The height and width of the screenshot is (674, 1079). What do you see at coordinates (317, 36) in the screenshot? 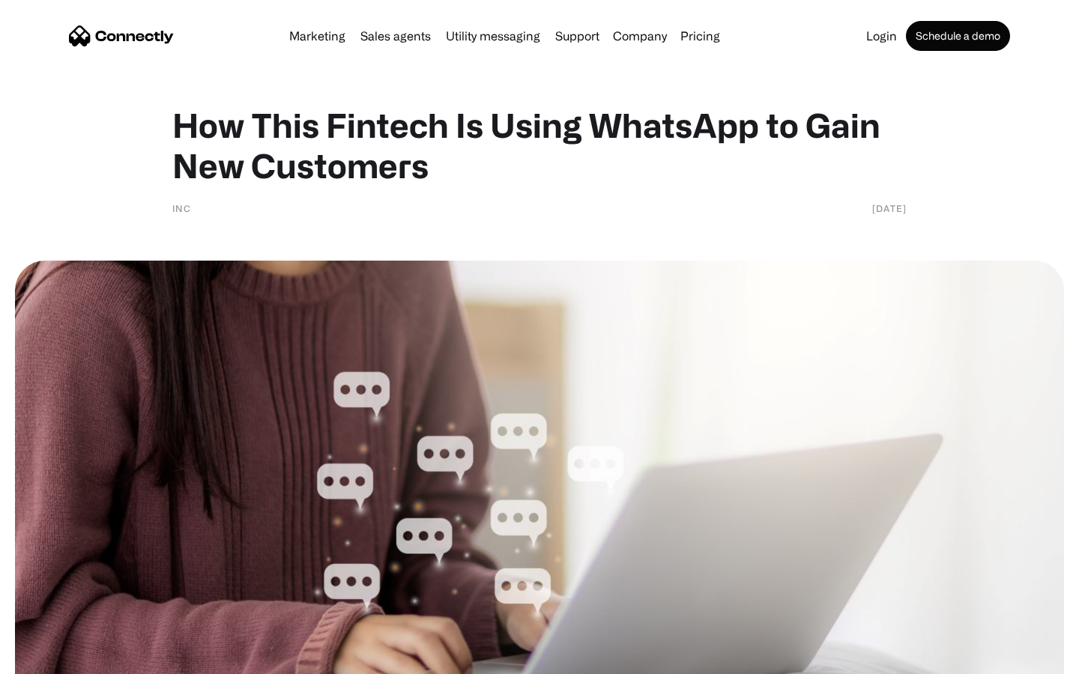
I see `a: Marketing` at bounding box center [317, 36].